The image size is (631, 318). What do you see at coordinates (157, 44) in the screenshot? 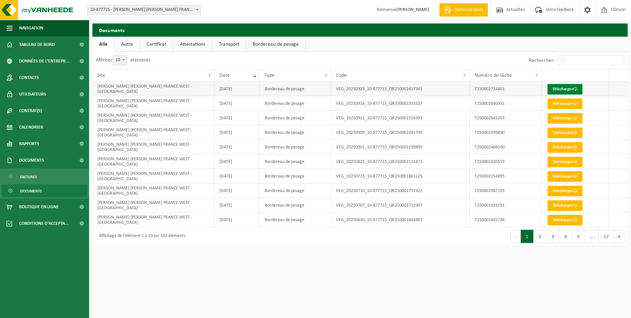
I see `a: Certificat` at bounding box center [157, 44].